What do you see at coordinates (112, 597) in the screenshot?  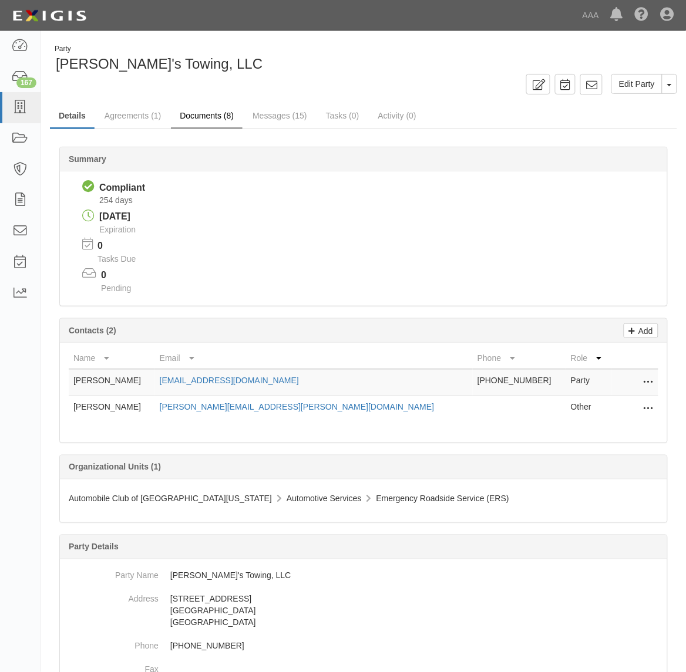 I see `dt: Address` at bounding box center [112, 597].